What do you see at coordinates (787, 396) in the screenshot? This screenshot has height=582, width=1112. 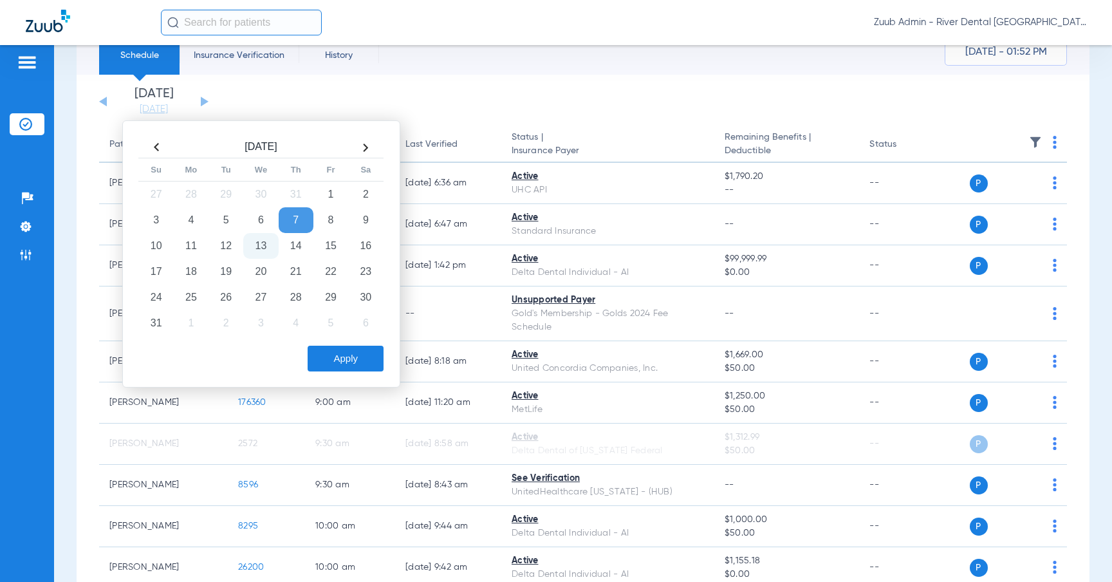 I see `span: $1,250.00` at bounding box center [787, 396].